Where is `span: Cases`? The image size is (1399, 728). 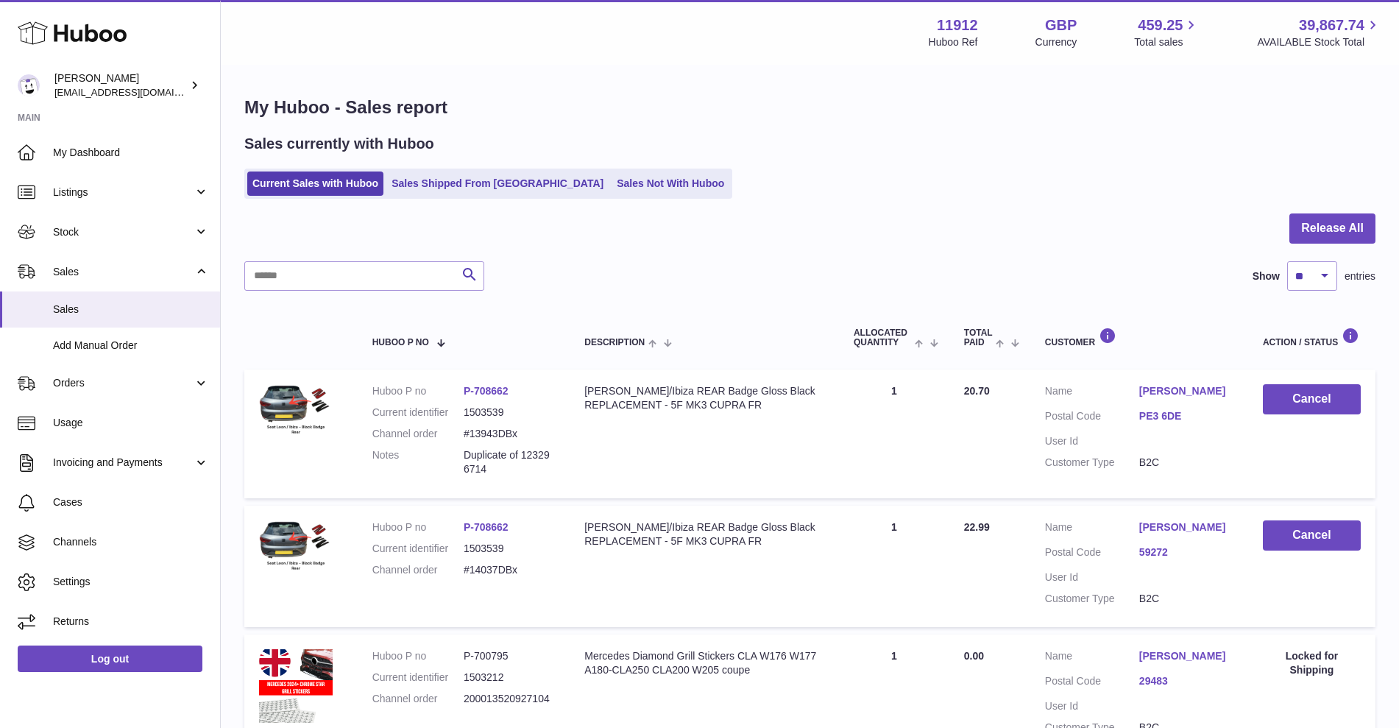 span: Cases is located at coordinates (131, 502).